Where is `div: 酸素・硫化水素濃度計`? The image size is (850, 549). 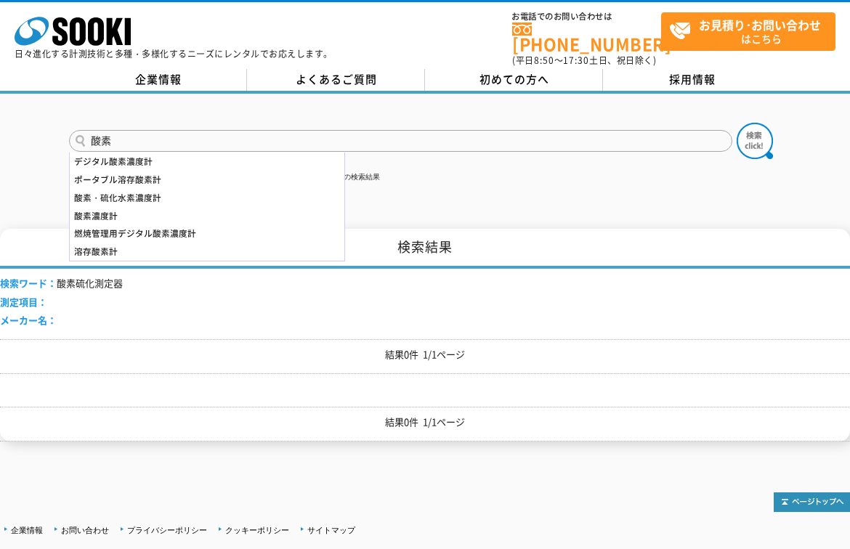 div: 酸素・硫化水素濃度計 is located at coordinates (207, 198).